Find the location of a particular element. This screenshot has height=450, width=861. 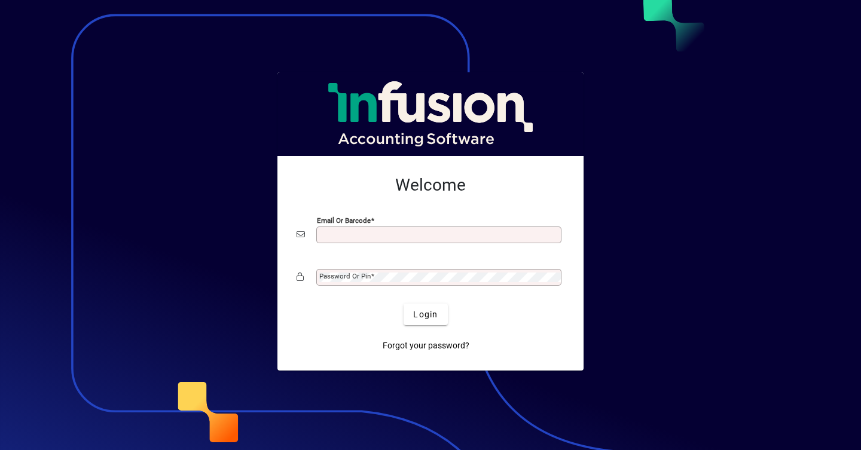

mat-label: Email or Barcode is located at coordinates (344, 221).